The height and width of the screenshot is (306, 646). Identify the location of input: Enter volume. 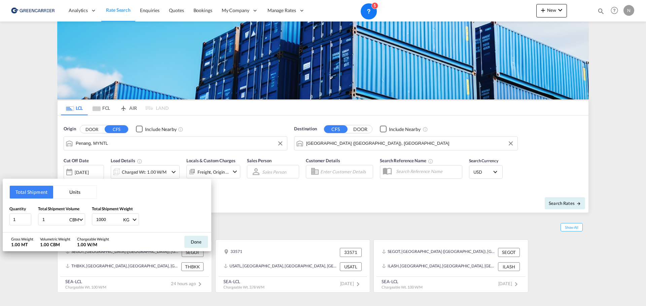
(55, 220).